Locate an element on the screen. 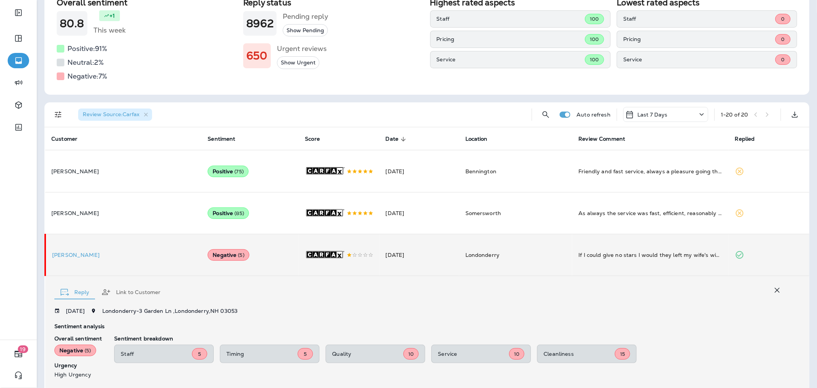 The height and width of the screenshot is (388, 817). span: Somersworth is located at coordinates (483, 213).